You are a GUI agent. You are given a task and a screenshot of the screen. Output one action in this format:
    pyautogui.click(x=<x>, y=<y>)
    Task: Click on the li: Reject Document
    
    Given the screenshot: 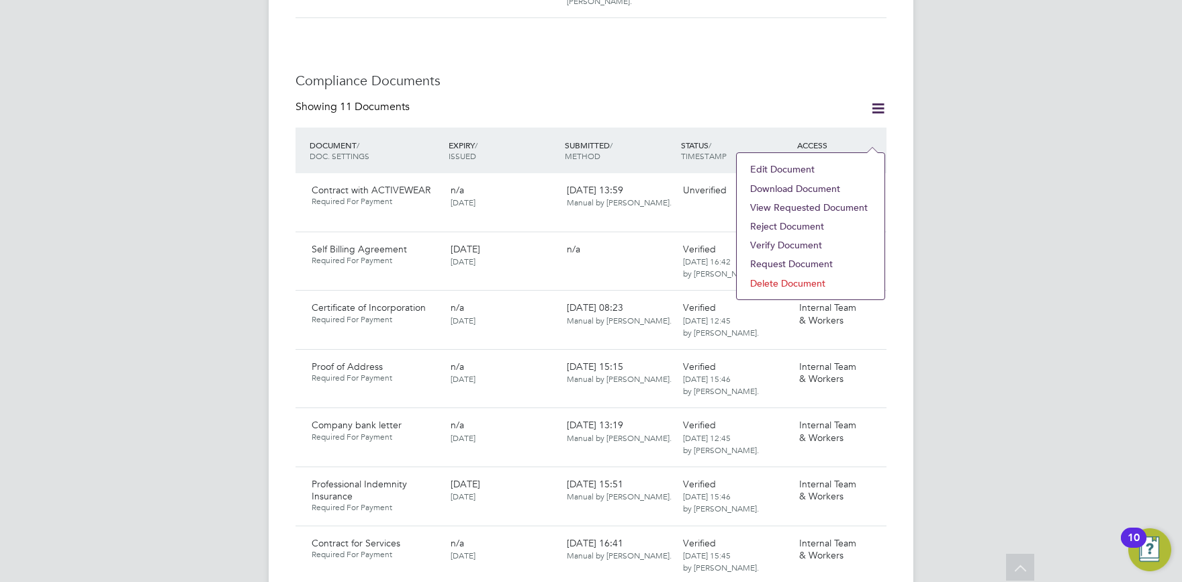 What is the action you would take?
    pyautogui.click(x=811, y=226)
    